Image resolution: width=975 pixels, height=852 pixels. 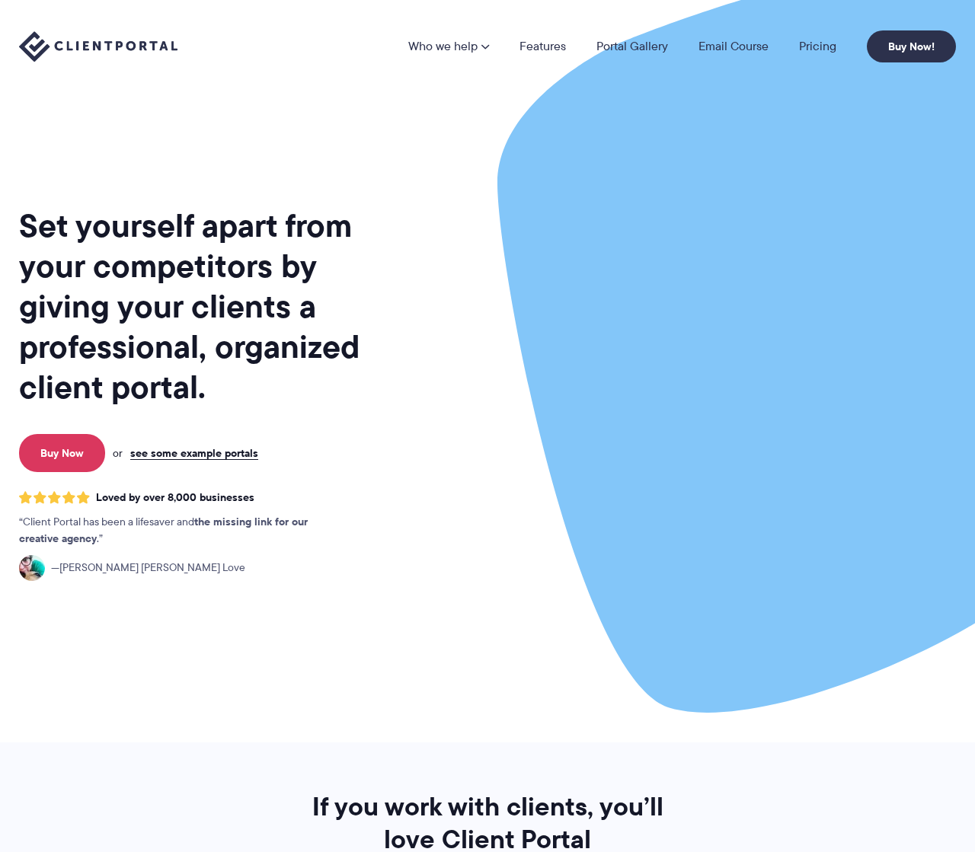 I want to click on a: see some example portals, so click(x=194, y=453).